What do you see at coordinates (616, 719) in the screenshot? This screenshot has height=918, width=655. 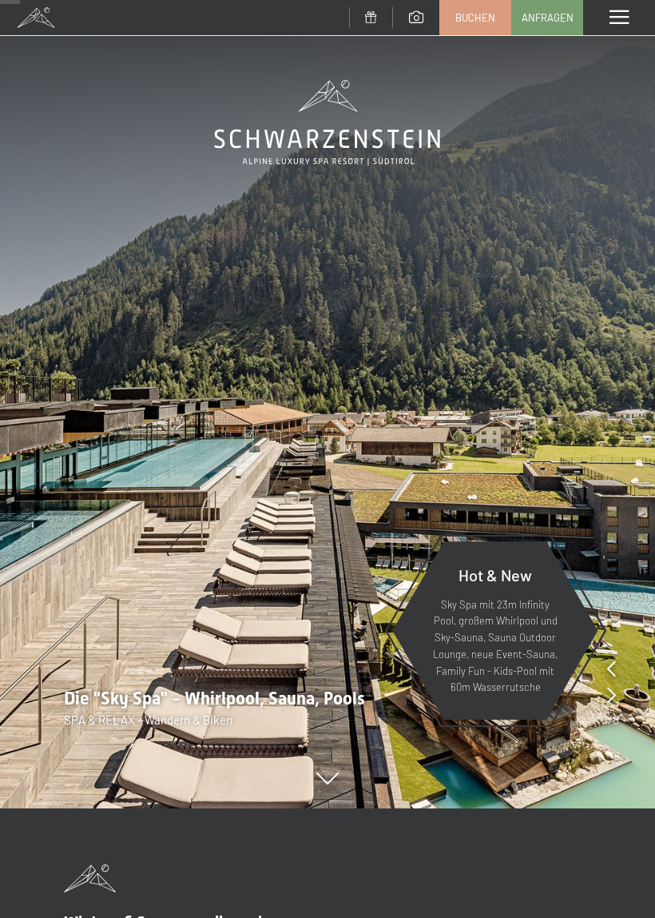 I see `span: 8` at bounding box center [616, 719].